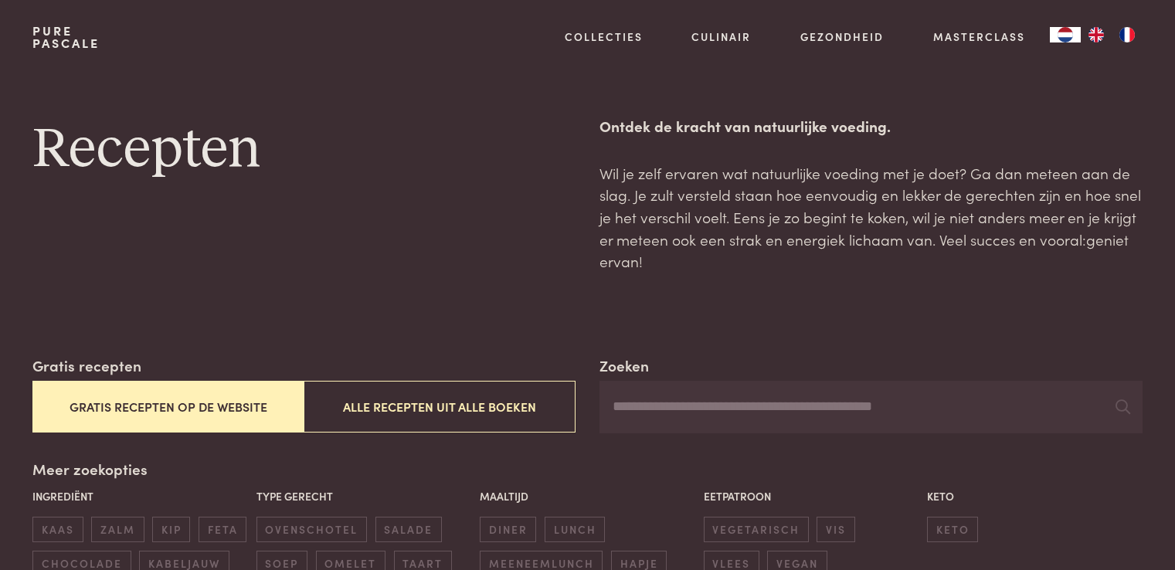 The width and height of the screenshot is (1175, 570). I want to click on span: vis, so click(835, 529).